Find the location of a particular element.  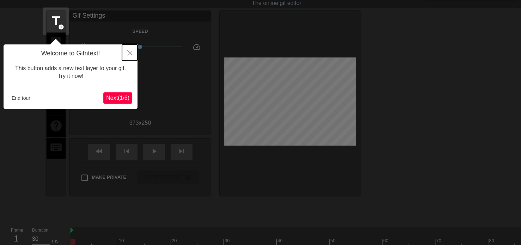

span: Next ( 1 / 6 ) is located at coordinates (118, 98).